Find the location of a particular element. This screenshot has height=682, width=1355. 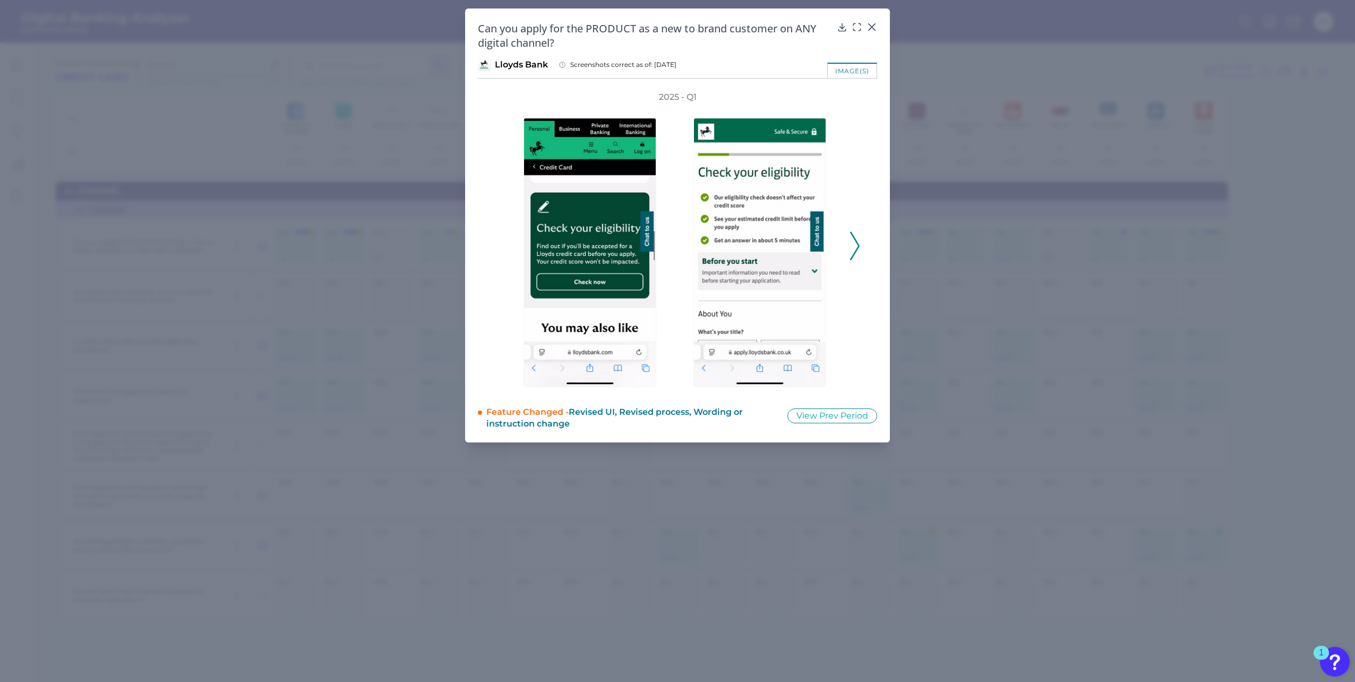

img: Lloyds-UK-Q1-25-CC-ONB-001.png is located at coordinates (590, 252).